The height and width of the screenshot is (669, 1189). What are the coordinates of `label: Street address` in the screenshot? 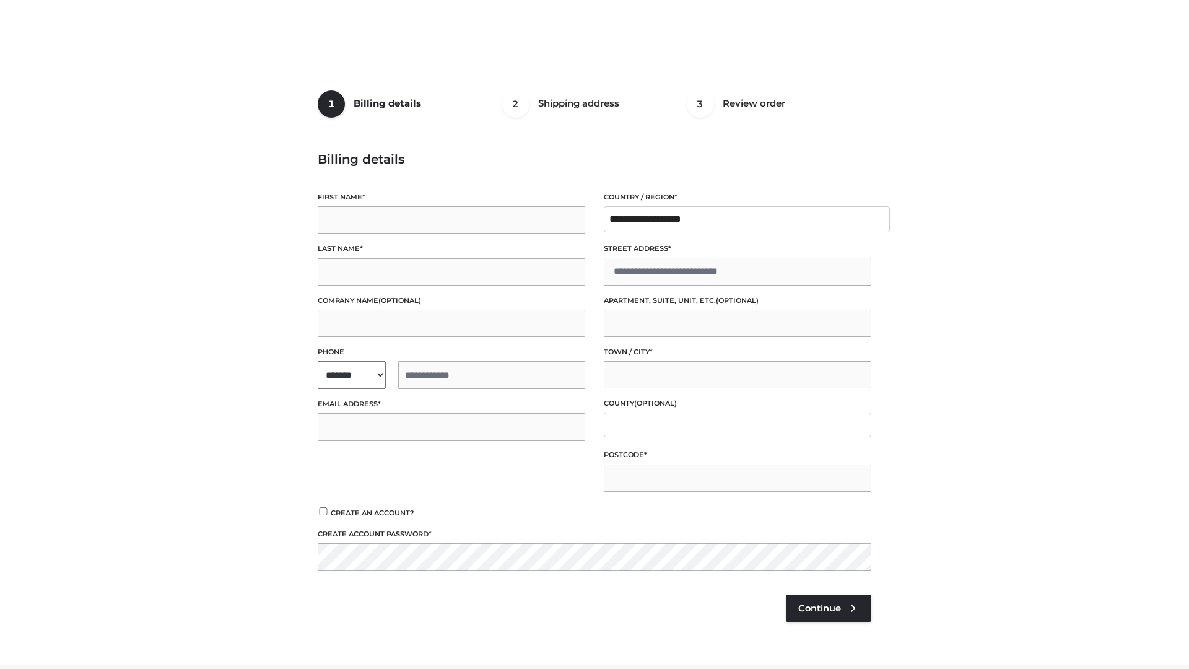 It's located at (737, 248).